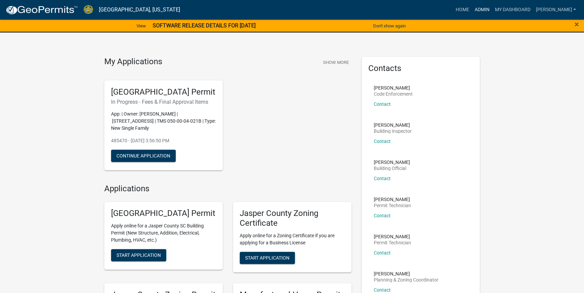 The height and width of the screenshot is (293, 584). What do you see at coordinates (88, 9) in the screenshot?
I see `img: Jasper County, South Carolina` at bounding box center [88, 9].